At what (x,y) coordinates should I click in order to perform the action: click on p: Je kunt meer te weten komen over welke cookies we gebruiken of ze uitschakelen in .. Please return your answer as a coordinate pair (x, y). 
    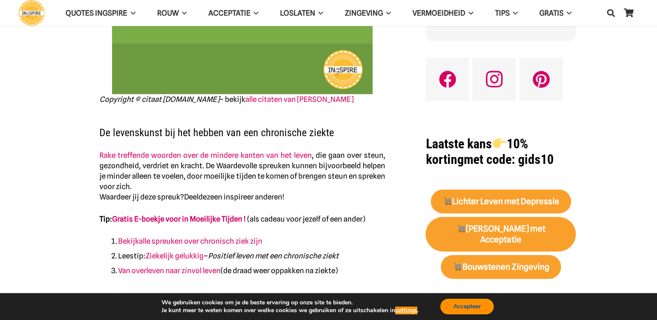
    Looking at the image, I should click on (290, 311).